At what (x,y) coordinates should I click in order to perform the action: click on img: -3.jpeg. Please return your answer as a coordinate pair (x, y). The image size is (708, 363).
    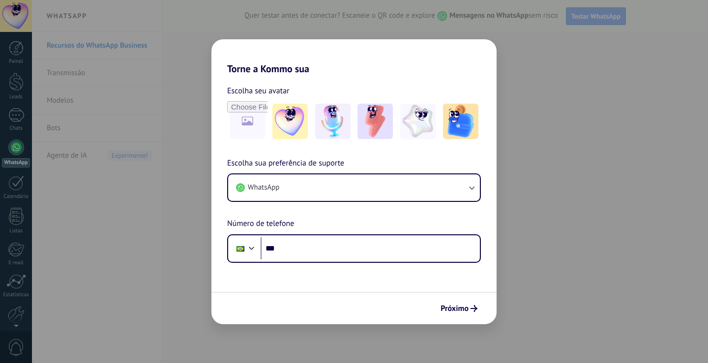
    Looking at the image, I should click on (375, 121).